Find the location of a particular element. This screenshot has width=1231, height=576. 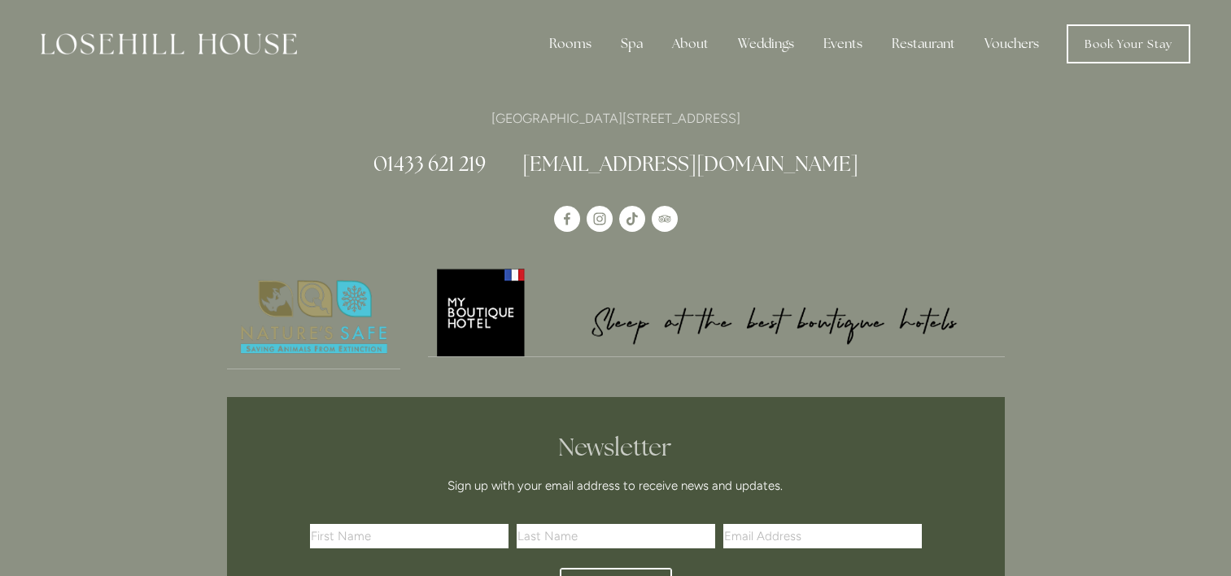

div: Restaurant is located at coordinates (923, 44).